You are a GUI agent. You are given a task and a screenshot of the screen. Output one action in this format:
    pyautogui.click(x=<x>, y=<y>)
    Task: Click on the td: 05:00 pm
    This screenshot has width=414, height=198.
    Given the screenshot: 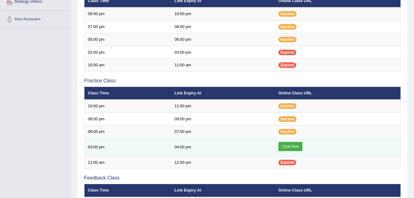 What is the action you would take?
    pyautogui.click(x=128, y=40)
    